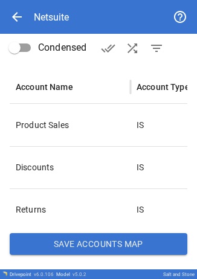 The width and height of the screenshot is (197, 279). What do you see at coordinates (132, 48) in the screenshot?
I see `span: shuffle` at bounding box center [132, 48].